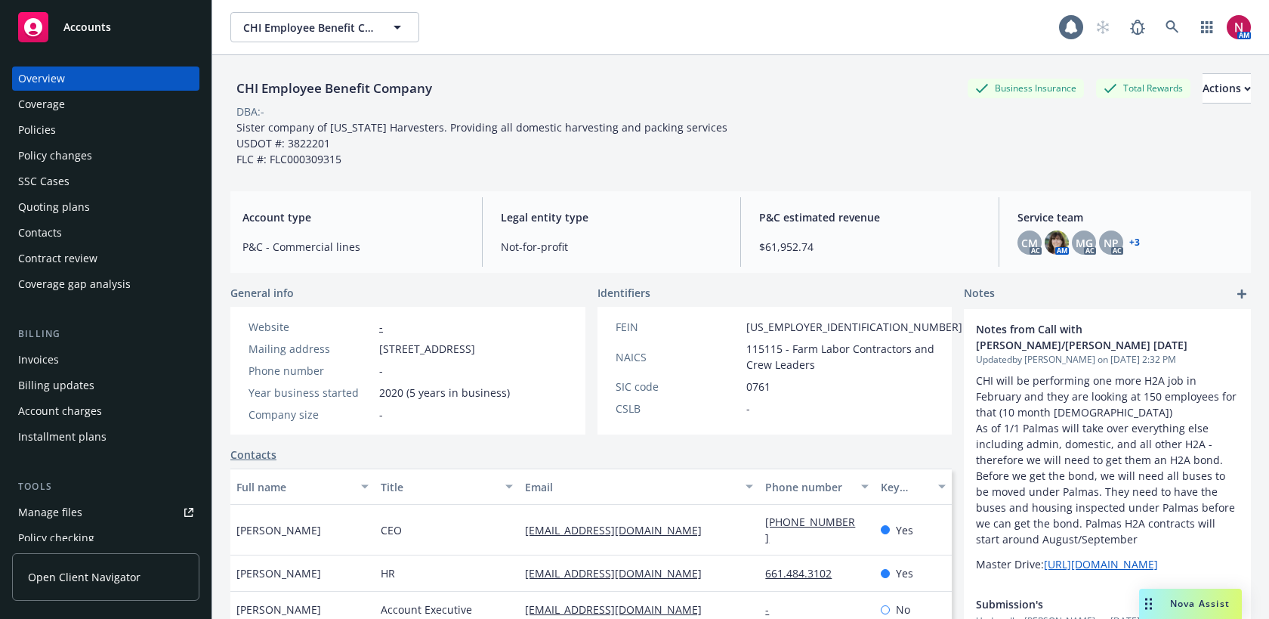 This screenshot has width=1269, height=619. Describe the element at coordinates (1135, 243) in the screenshot. I see `a: +3` at that location.